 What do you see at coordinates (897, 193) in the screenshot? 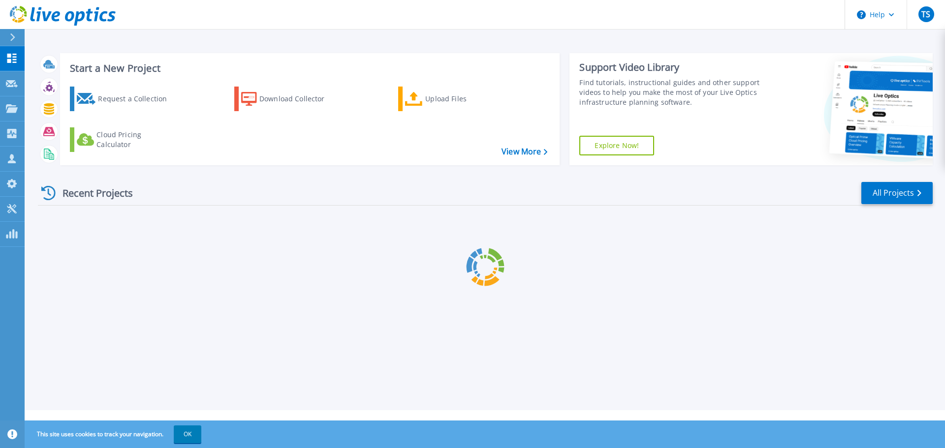
I see `a: All Projects` at bounding box center [897, 193].